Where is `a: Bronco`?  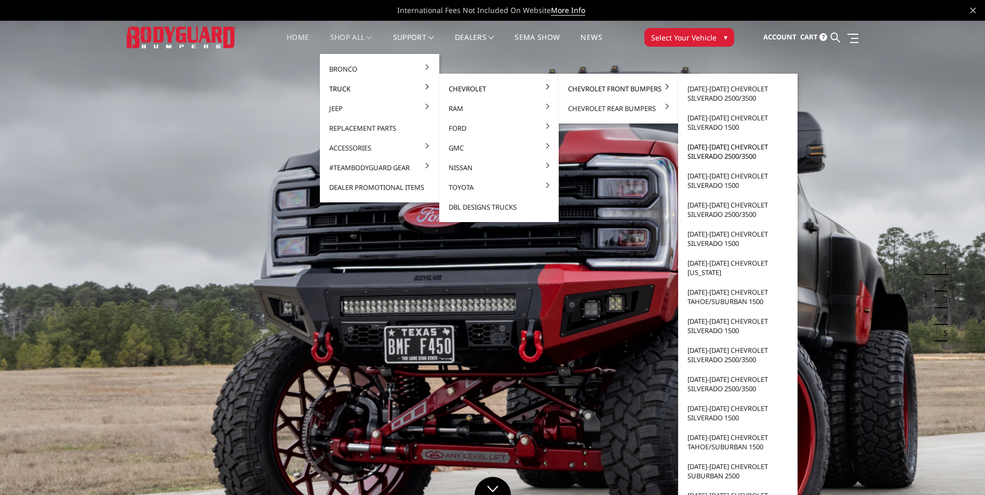 a: Bronco is located at coordinates (379, 69).